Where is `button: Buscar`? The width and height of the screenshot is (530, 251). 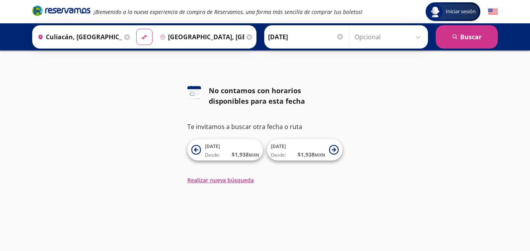
button: Buscar is located at coordinates (467, 37).